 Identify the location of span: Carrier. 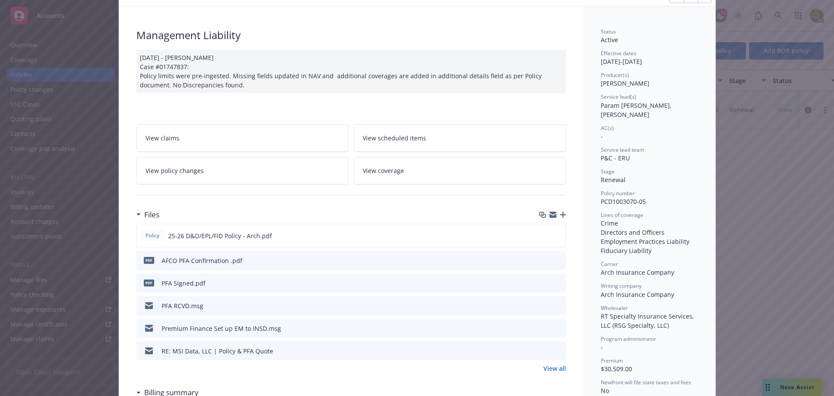
(609, 264).